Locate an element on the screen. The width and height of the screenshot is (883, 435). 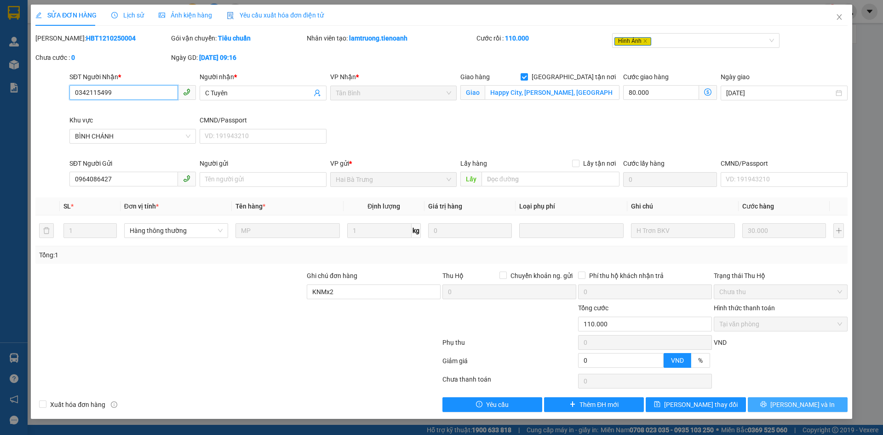
span: clock-circle is located at coordinates (115, 15).